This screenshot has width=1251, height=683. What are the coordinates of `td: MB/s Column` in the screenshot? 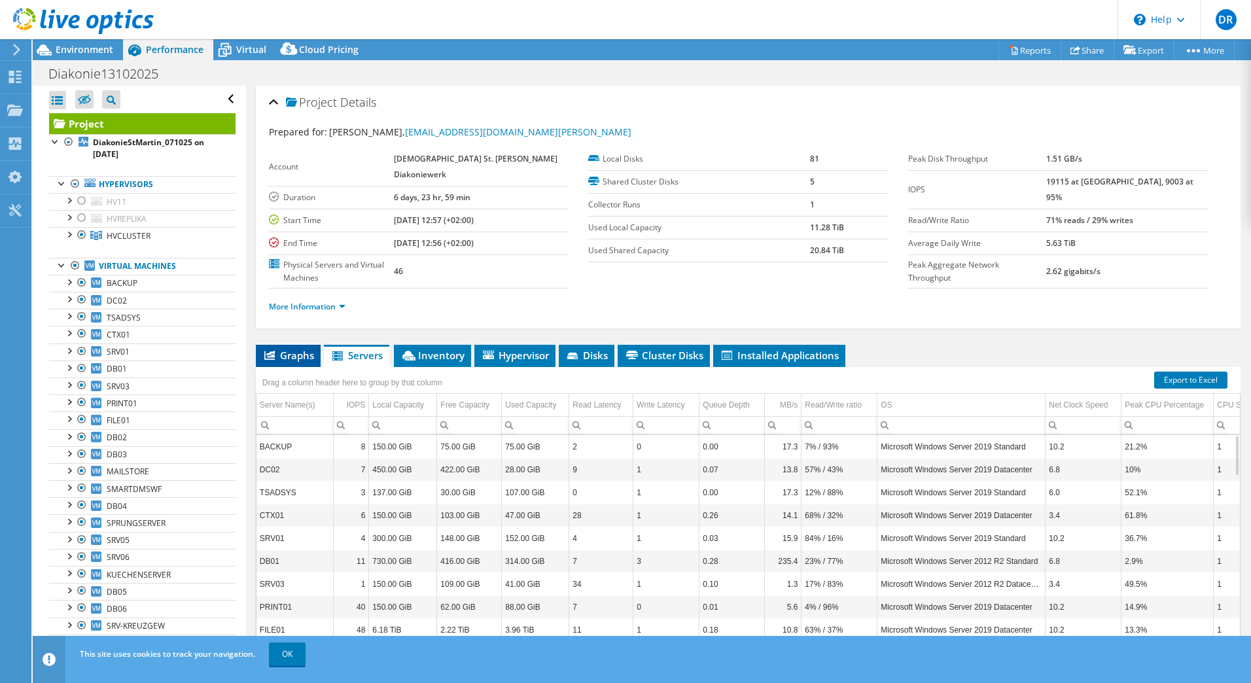 It's located at (783, 405).